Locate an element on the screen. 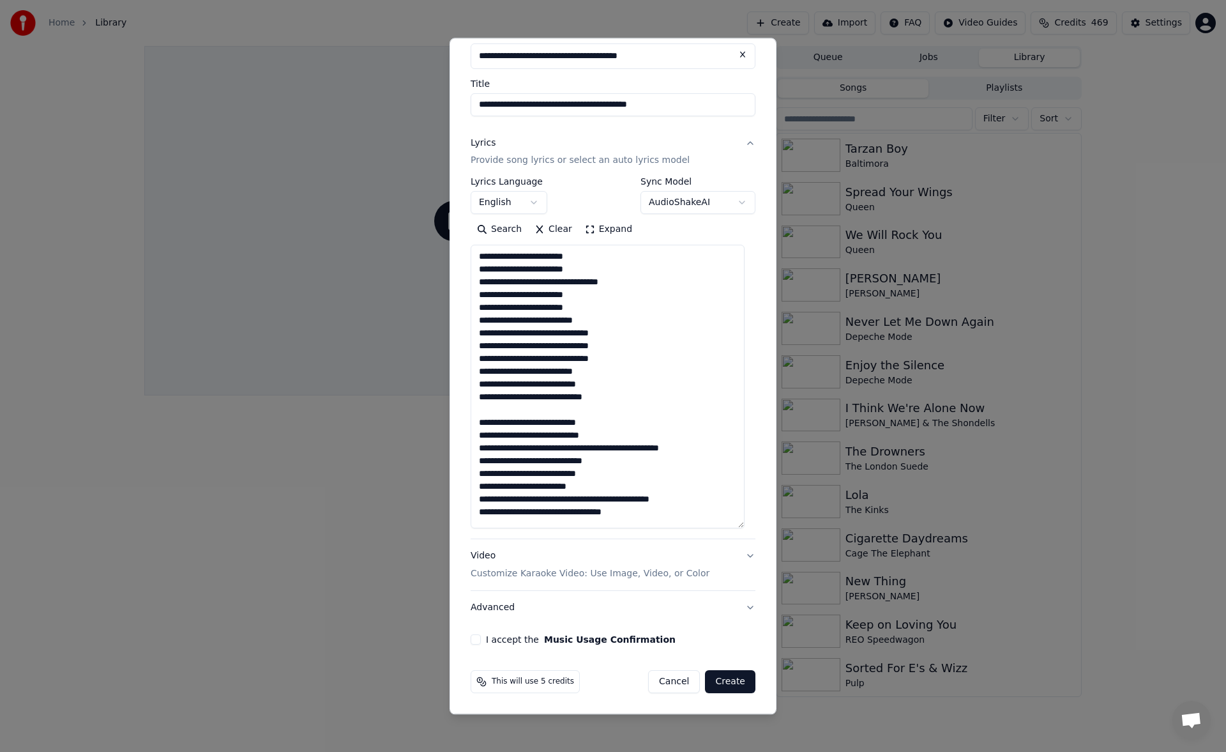 Image resolution: width=1226 pixels, height=752 pixels. label: Sync Model is located at coordinates (698, 182).